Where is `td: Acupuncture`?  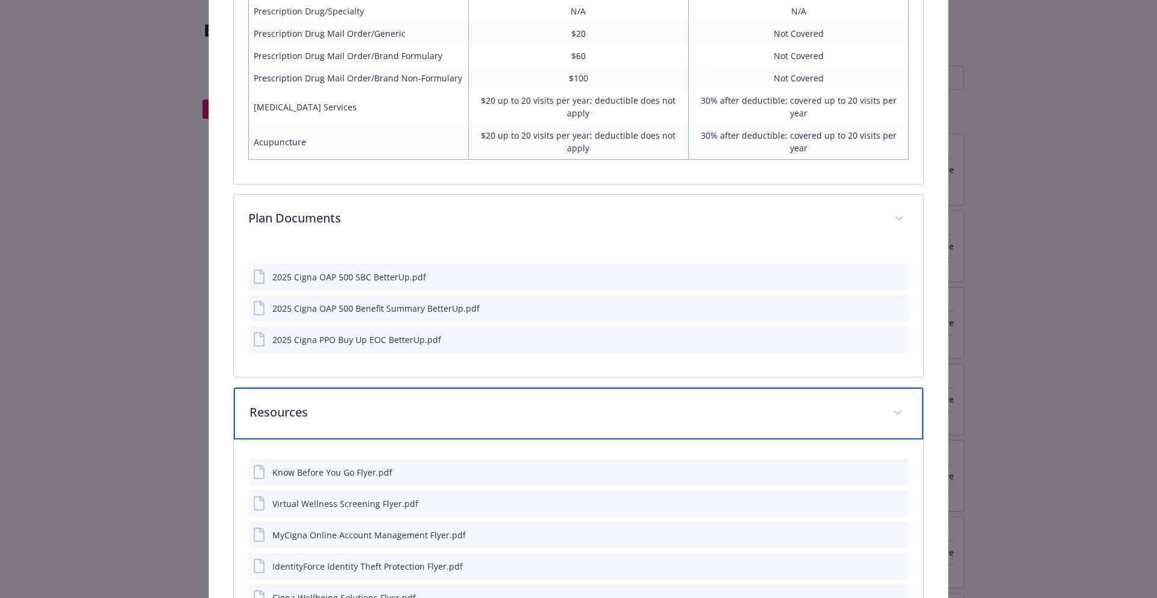
td: Acupuncture is located at coordinates (358, 142).